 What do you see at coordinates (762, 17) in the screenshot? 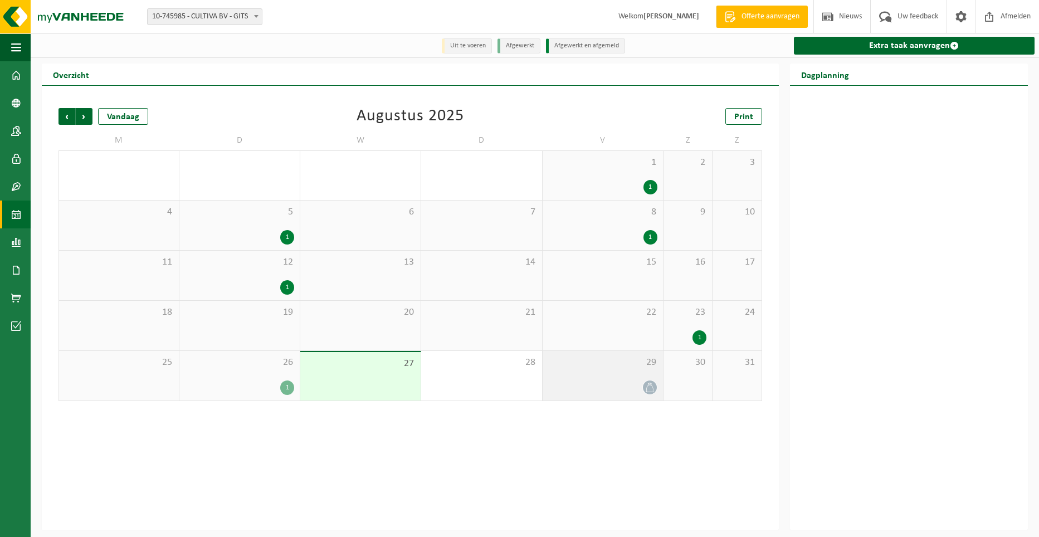
I see `a: Offerte aanvragen` at bounding box center [762, 17].